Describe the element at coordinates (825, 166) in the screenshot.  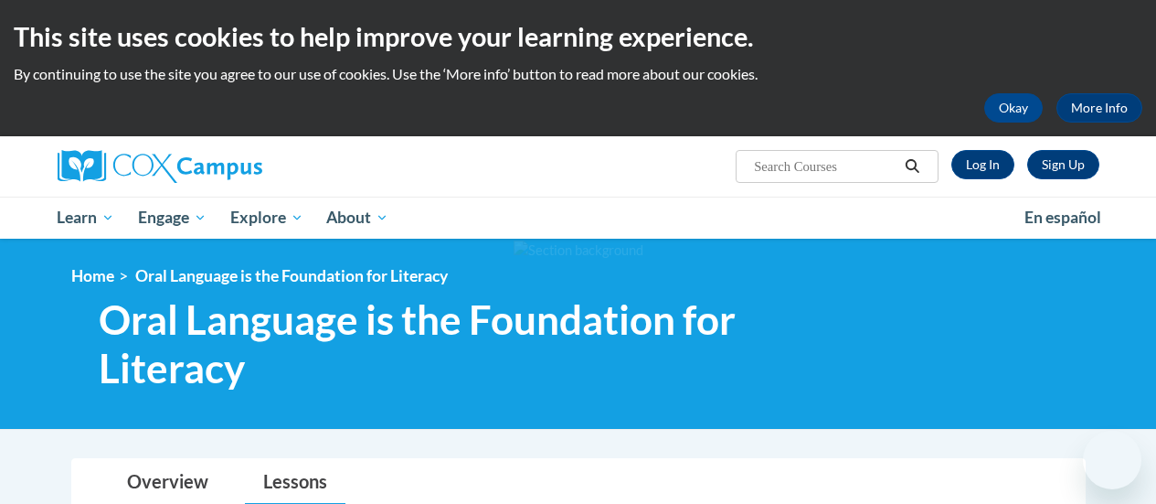
I see `input: Search Courses` at that location.